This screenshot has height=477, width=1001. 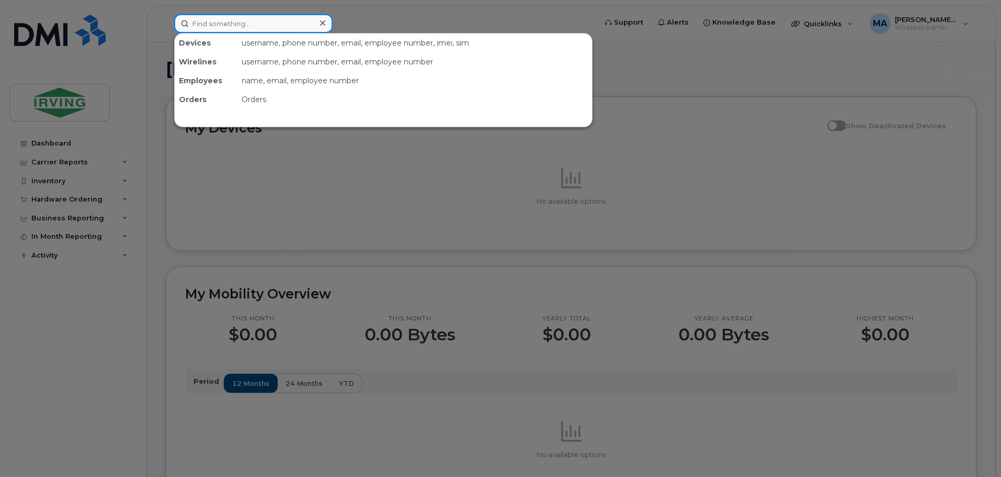 What do you see at coordinates (415, 43) in the screenshot?
I see `div: username, phone number, email, employee number, imei, sim` at bounding box center [415, 43].